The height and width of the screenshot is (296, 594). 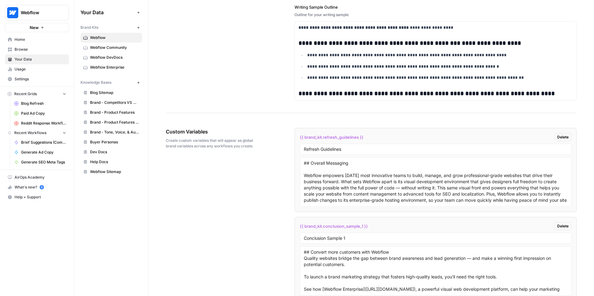 What do you see at coordinates (114, 103) in the screenshot?
I see `span: Brand - Competitors VS Messaging Guidelines` at bounding box center [114, 103].